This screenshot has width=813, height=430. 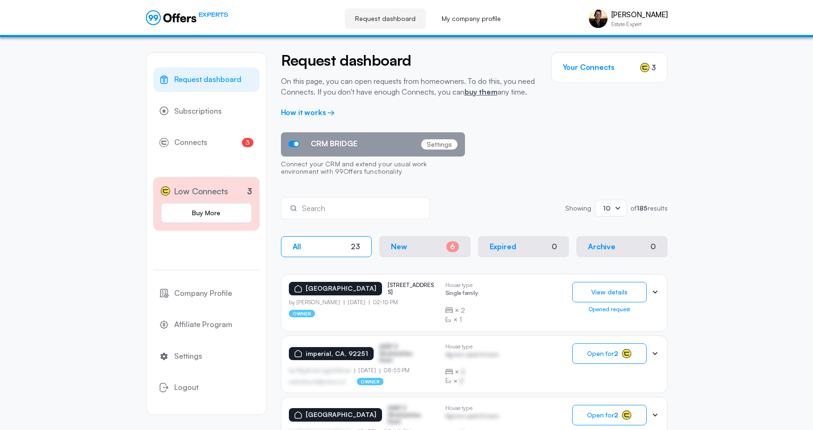 What do you see at coordinates (203, 325) in the screenshot?
I see `span: Affiliate Program` at bounding box center [203, 325].